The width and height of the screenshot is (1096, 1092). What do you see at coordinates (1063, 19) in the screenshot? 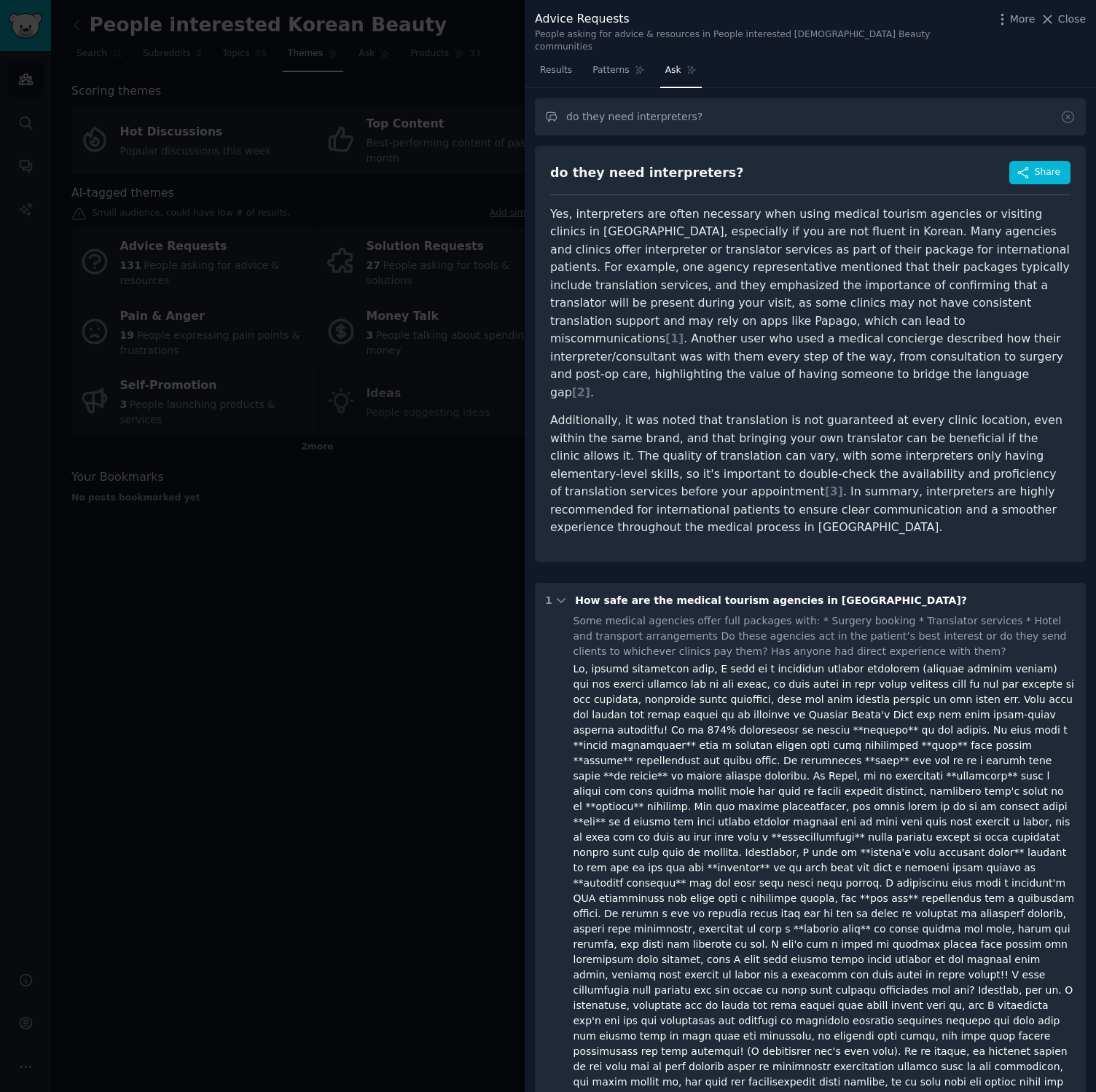
I see `button: Close` at bounding box center [1063, 19].